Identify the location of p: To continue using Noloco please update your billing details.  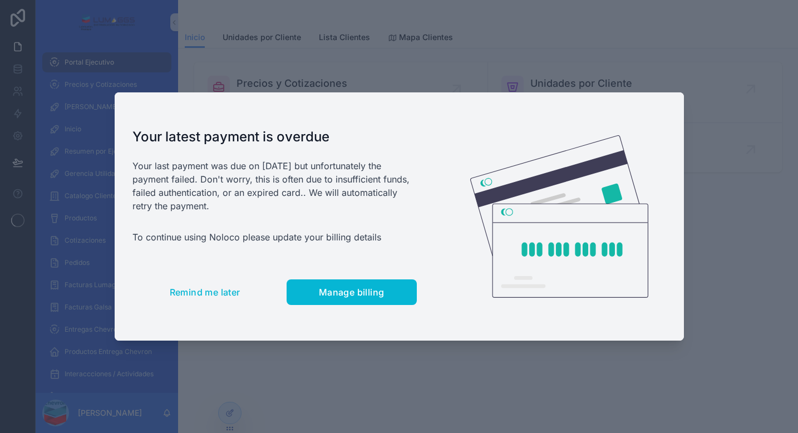
(274, 237).